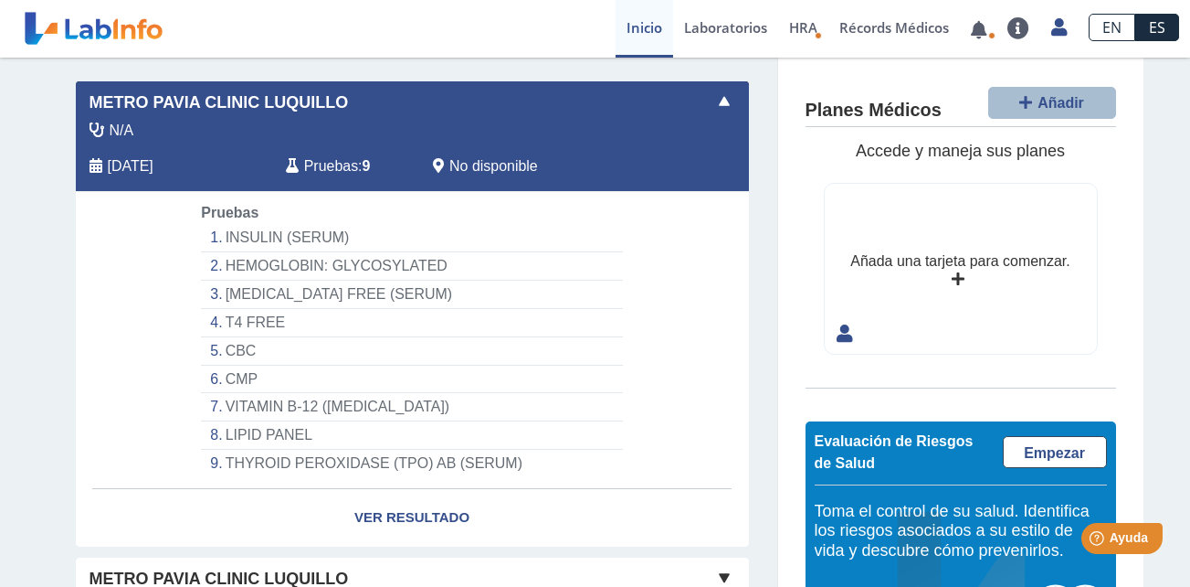  What do you see at coordinates (1052, 102) in the screenshot?
I see `button: Añadir` at bounding box center [1052, 102].